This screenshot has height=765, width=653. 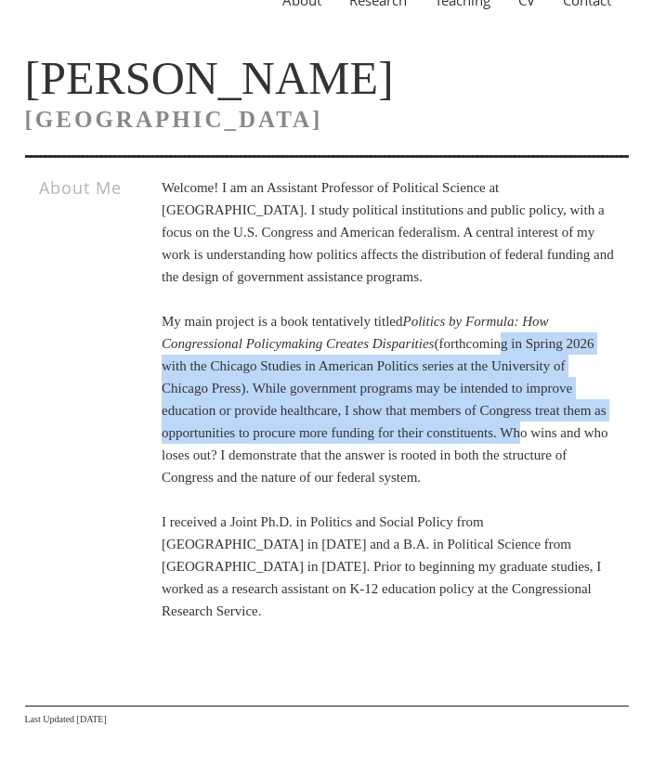 What do you see at coordinates (355, 332) in the screenshot?
I see `i: Politics by Formula: How Congressional Policymaking Creates Disparities` at bounding box center [355, 332].